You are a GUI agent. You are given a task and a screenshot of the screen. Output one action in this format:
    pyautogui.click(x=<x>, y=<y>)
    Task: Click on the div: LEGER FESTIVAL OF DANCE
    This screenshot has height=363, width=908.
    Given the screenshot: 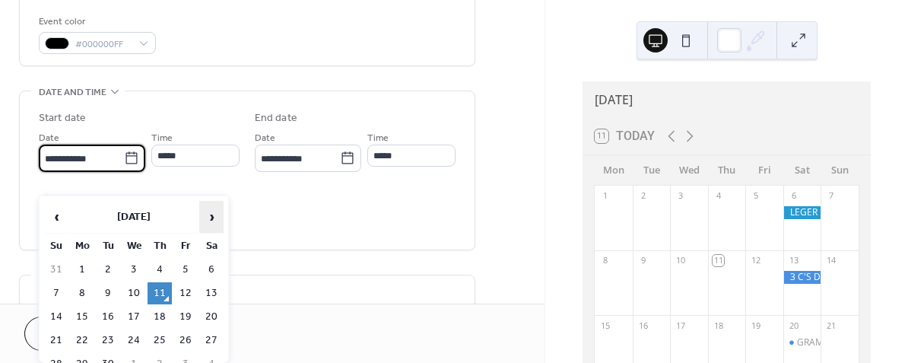 What is the action you would take?
    pyautogui.click(x=802, y=212)
    